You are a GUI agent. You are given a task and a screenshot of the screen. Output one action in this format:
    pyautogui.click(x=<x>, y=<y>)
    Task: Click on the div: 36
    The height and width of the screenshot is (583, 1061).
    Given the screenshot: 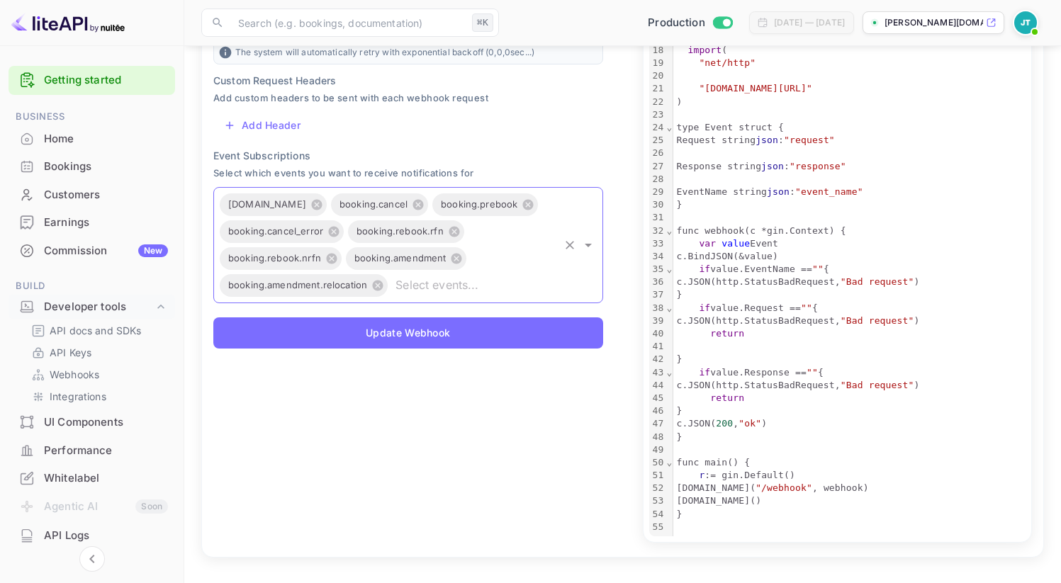 What is the action you would take?
    pyautogui.click(x=658, y=282)
    